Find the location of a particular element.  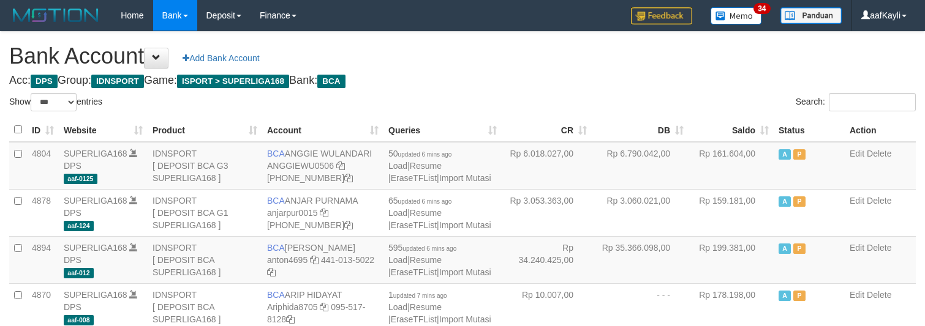

th: Saldo: activate to sort column ascending is located at coordinates (731, 130).